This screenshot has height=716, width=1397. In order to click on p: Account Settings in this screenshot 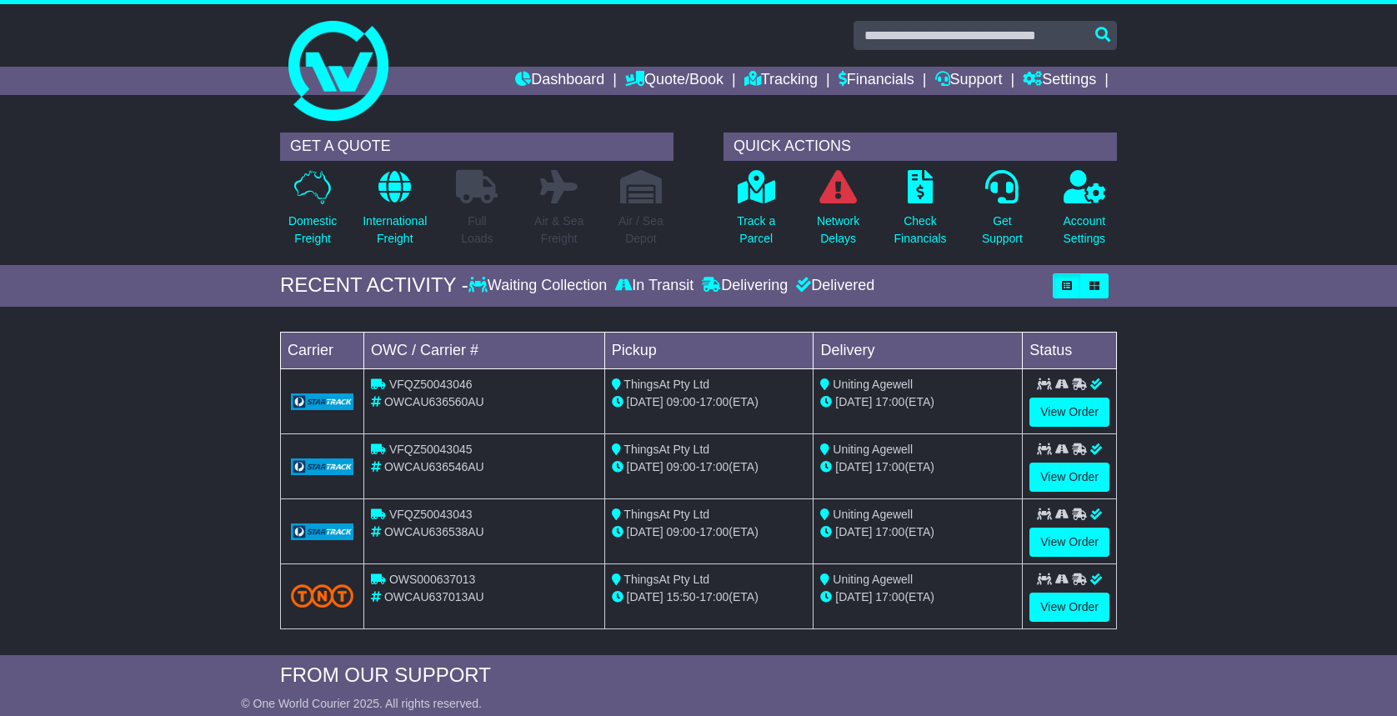, I will do `click(1084, 230)`.